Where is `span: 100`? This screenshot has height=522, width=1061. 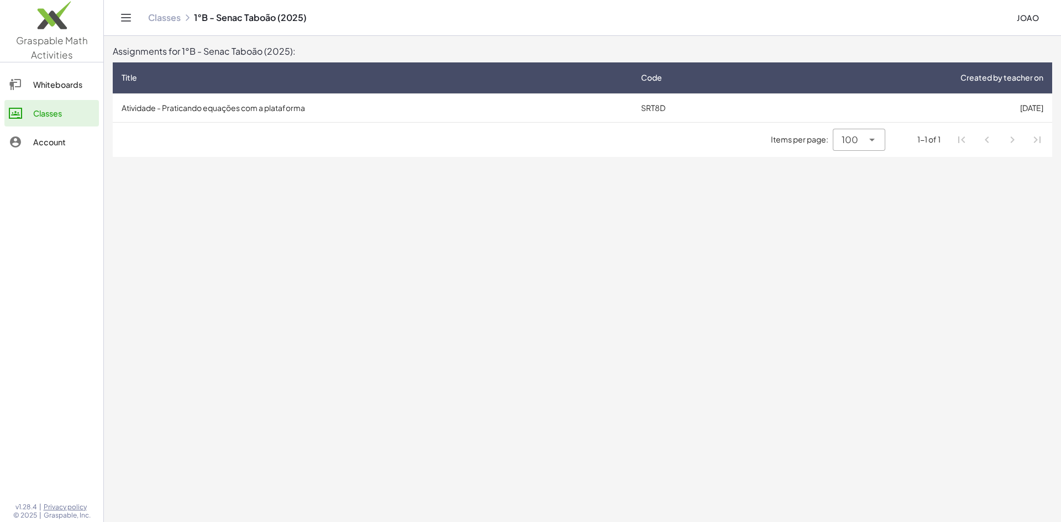
span: 100 is located at coordinates (850, 140).